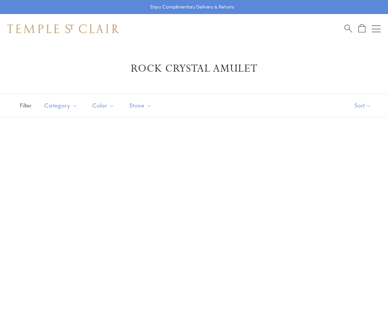 The width and height of the screenshot is (388, 328). I want to click on button: Color, so click(103, 105).